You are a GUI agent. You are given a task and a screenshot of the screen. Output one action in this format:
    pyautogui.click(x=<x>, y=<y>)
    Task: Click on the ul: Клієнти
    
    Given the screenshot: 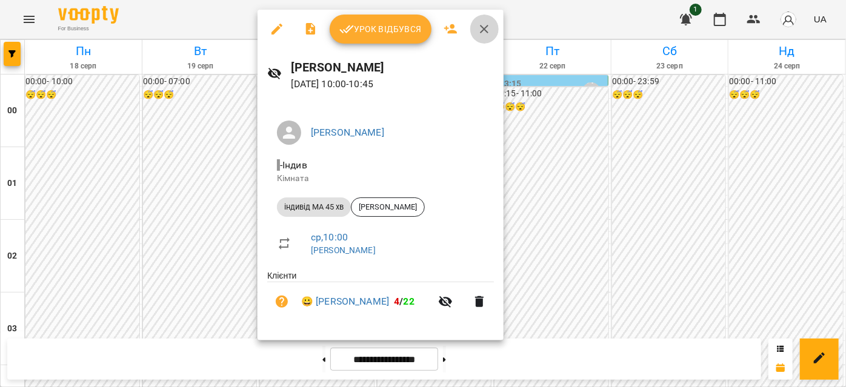 What is the action you would take?
    pyautogui.click(x=380, y=297)
    